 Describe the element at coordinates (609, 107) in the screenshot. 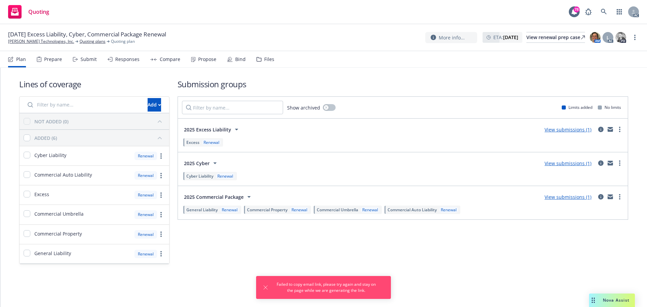

I see `div: No limits` at that location.